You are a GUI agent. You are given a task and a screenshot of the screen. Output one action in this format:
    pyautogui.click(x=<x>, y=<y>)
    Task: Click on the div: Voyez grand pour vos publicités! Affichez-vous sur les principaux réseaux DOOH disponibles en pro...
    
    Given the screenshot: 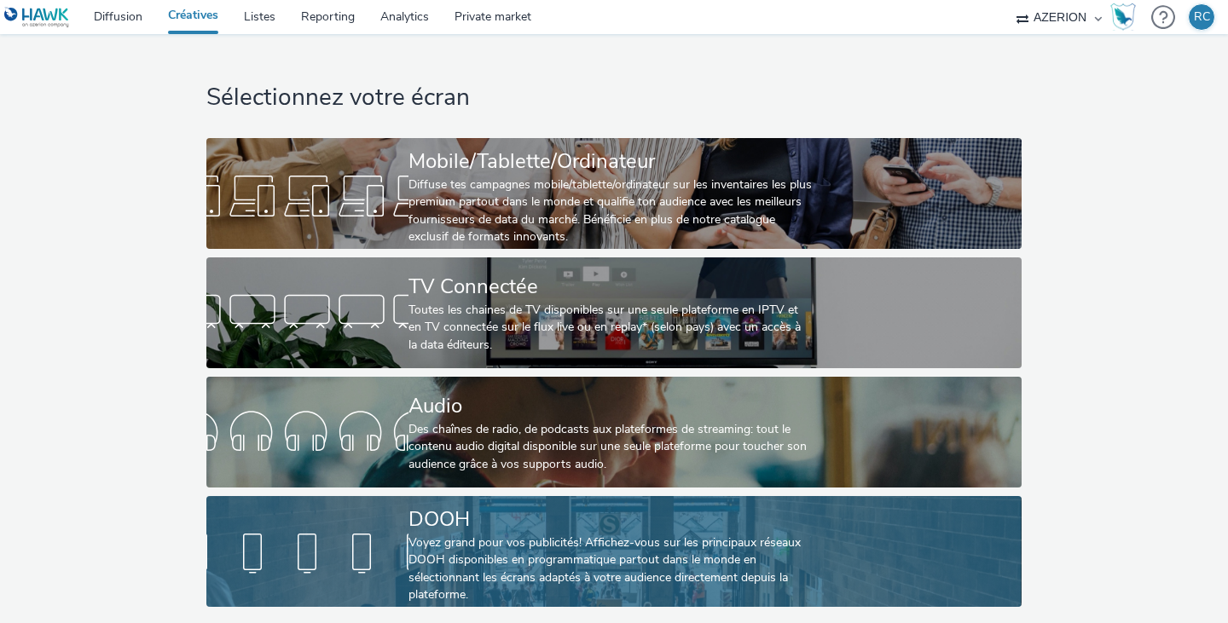 What is the action you would take?
    pyautogui.click(x=610, y=570)
    